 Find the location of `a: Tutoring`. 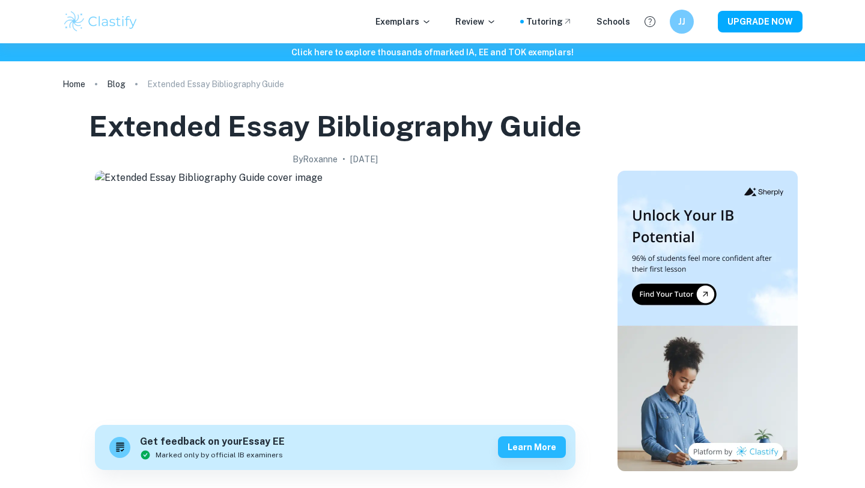

a: Tutoring is located at coordinates (549, 22).